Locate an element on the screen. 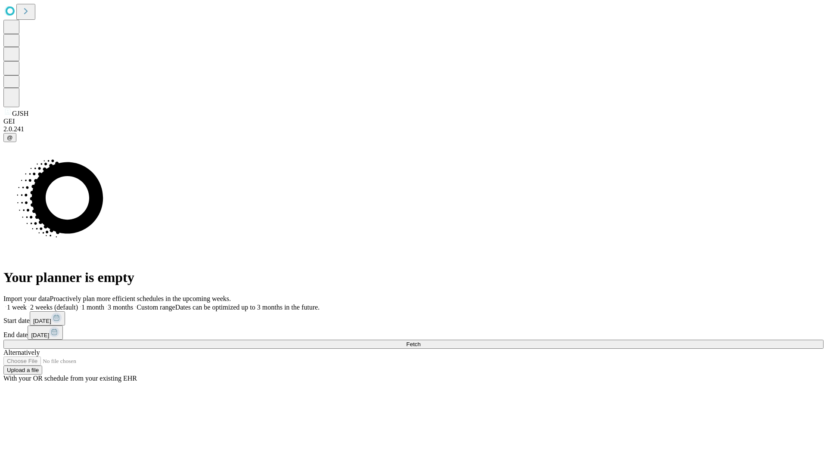 This screenshot has width=827, height=465. button: Fetch is located at coordinates (413, 344).